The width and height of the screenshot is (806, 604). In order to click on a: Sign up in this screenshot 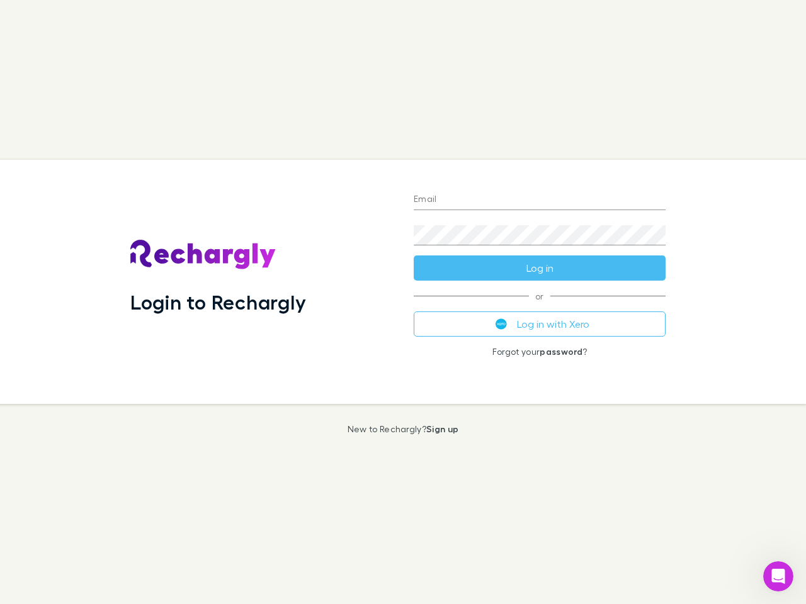, I will do `click(442, 429)`.